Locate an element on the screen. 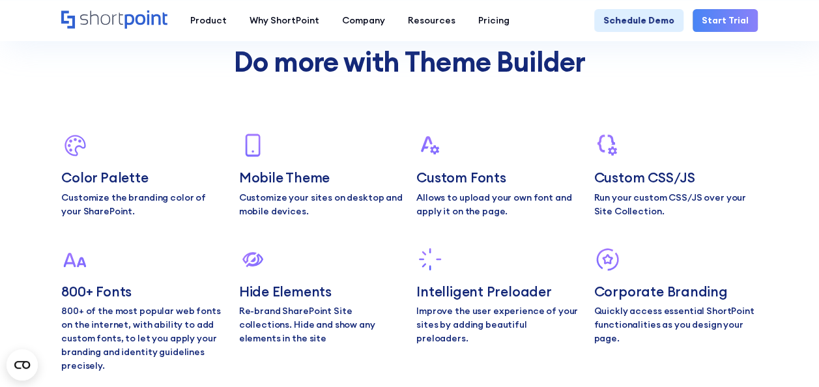 This screenshot has width=819, height=387. p: Allows to upload your own font and apply it on the page. is located at coordinates (498, 204).